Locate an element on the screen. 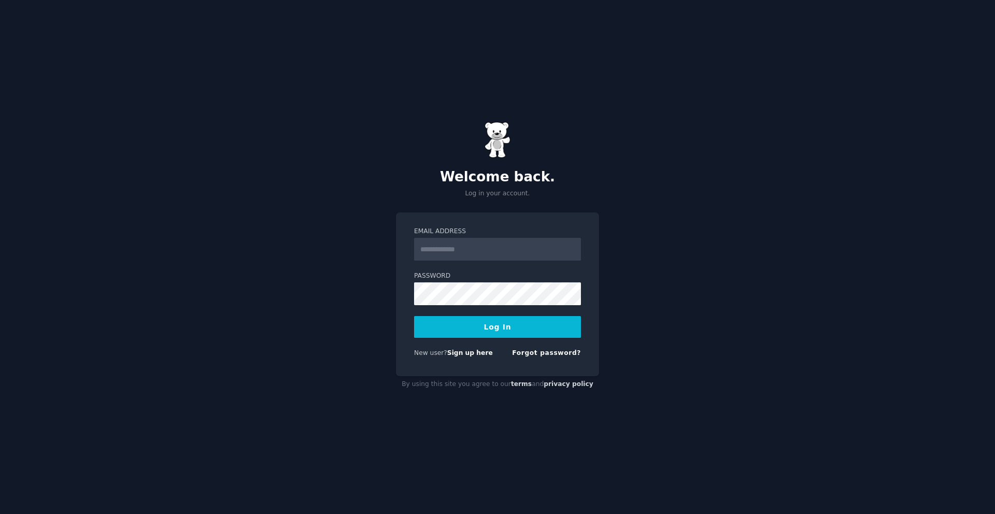 The width and height of the screenshot is (995, 514). img: Gummy Bear is located at coordinates (498, 140).